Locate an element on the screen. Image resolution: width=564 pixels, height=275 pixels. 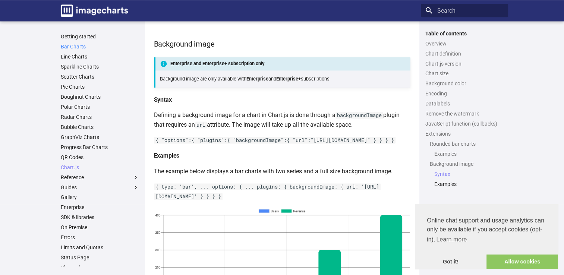
a: Chart size is located at coordinates (465, 73).